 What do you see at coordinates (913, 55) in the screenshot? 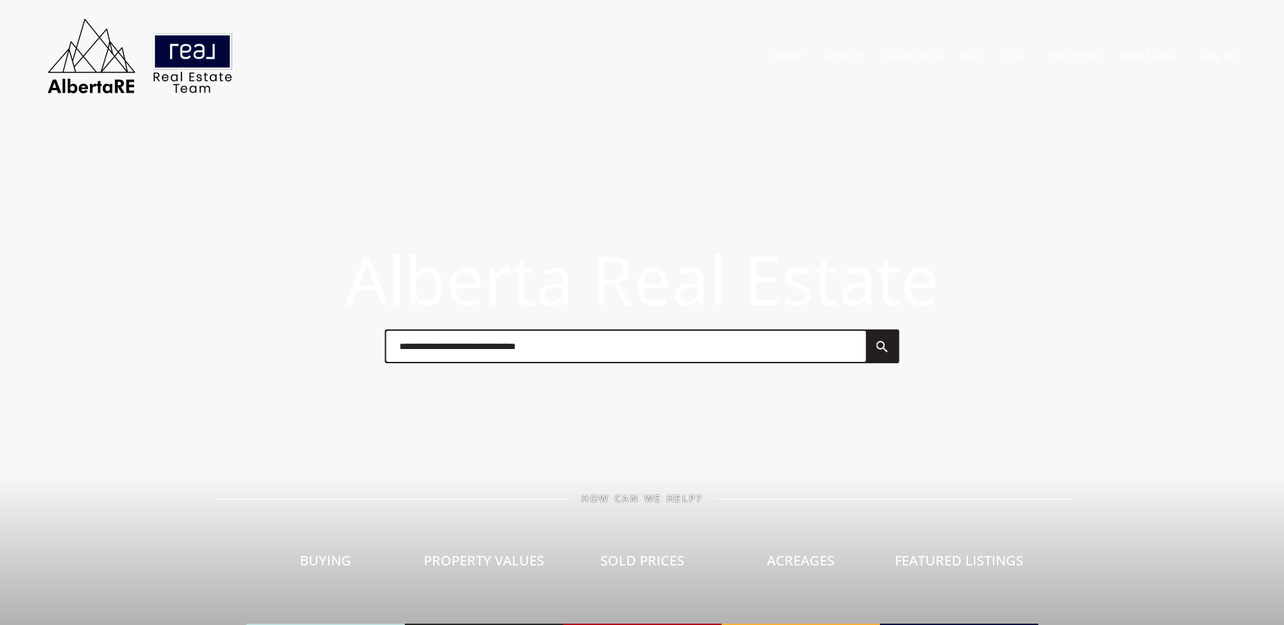
I see `a: Sold Data` at bounding box center [913, 55].